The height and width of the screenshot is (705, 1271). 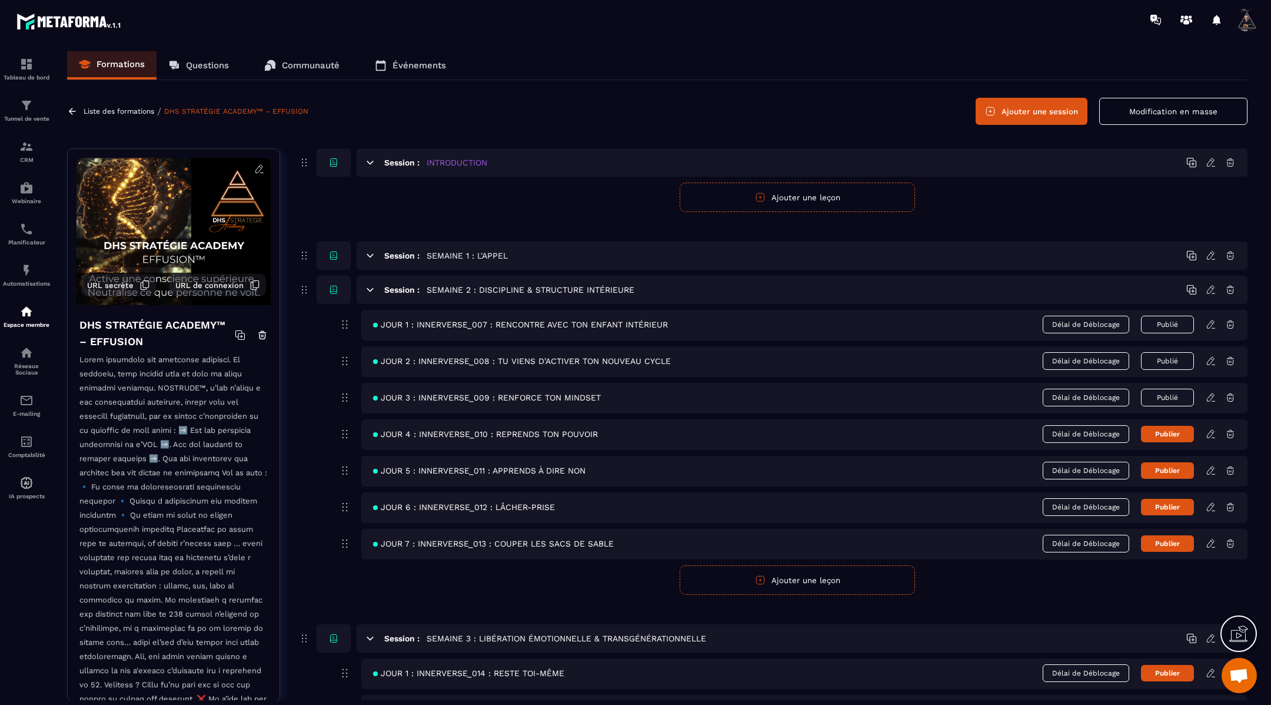 I want to click on h5: SEMAINE 1 : L'APPEL, so click(x=467, y=255).